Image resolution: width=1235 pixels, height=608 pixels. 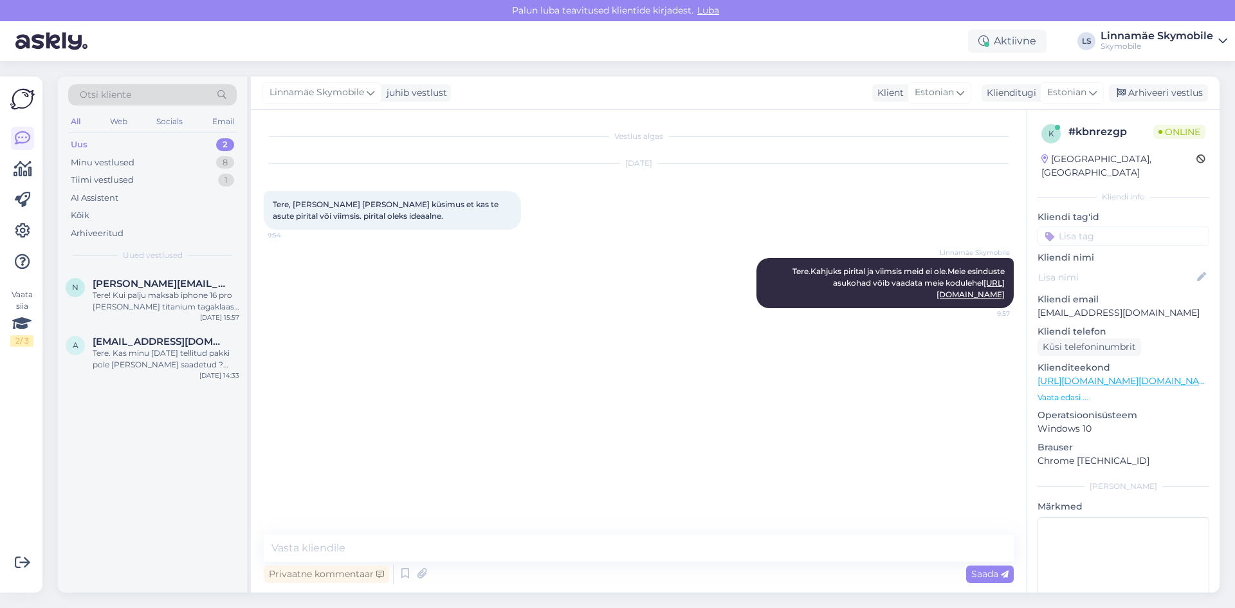 I want to click on img: Askly Logo, so click(x=23, y=99).